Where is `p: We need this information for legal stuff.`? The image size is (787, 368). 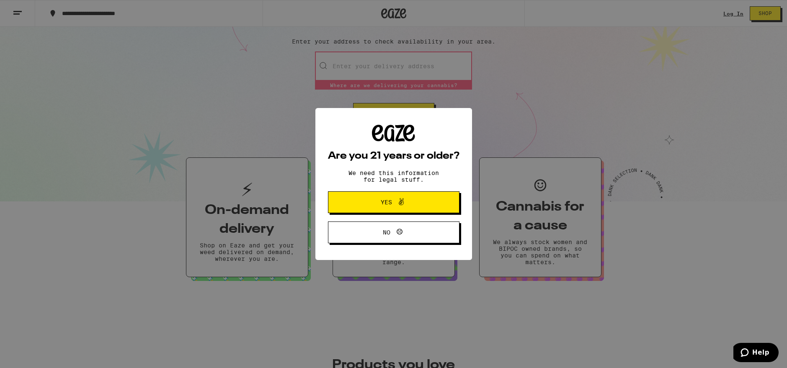
p: We need this information for legal stuff. is located at coordinates (394, 176).